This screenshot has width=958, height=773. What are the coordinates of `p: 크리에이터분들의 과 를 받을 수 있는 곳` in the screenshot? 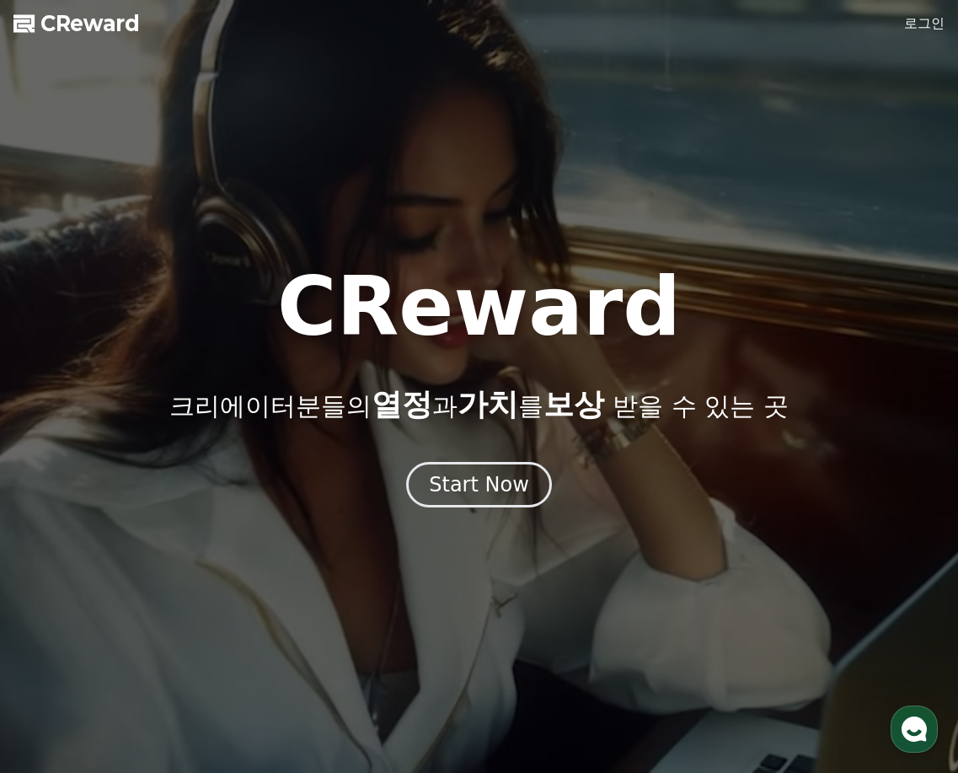 It's located at (479, 404).